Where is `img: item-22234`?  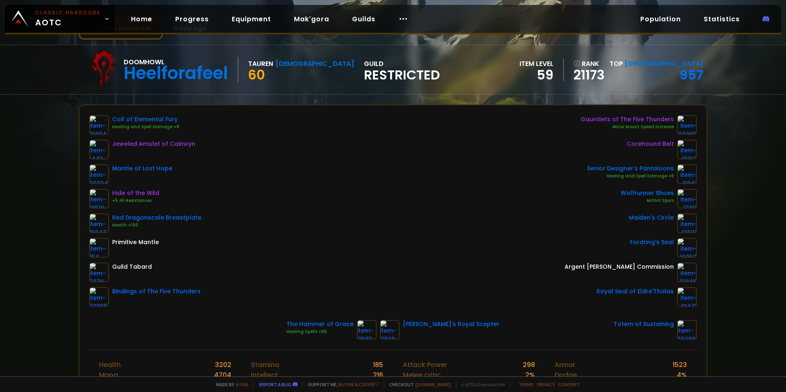
img: item-22234 is located at coordinates (99, 174).